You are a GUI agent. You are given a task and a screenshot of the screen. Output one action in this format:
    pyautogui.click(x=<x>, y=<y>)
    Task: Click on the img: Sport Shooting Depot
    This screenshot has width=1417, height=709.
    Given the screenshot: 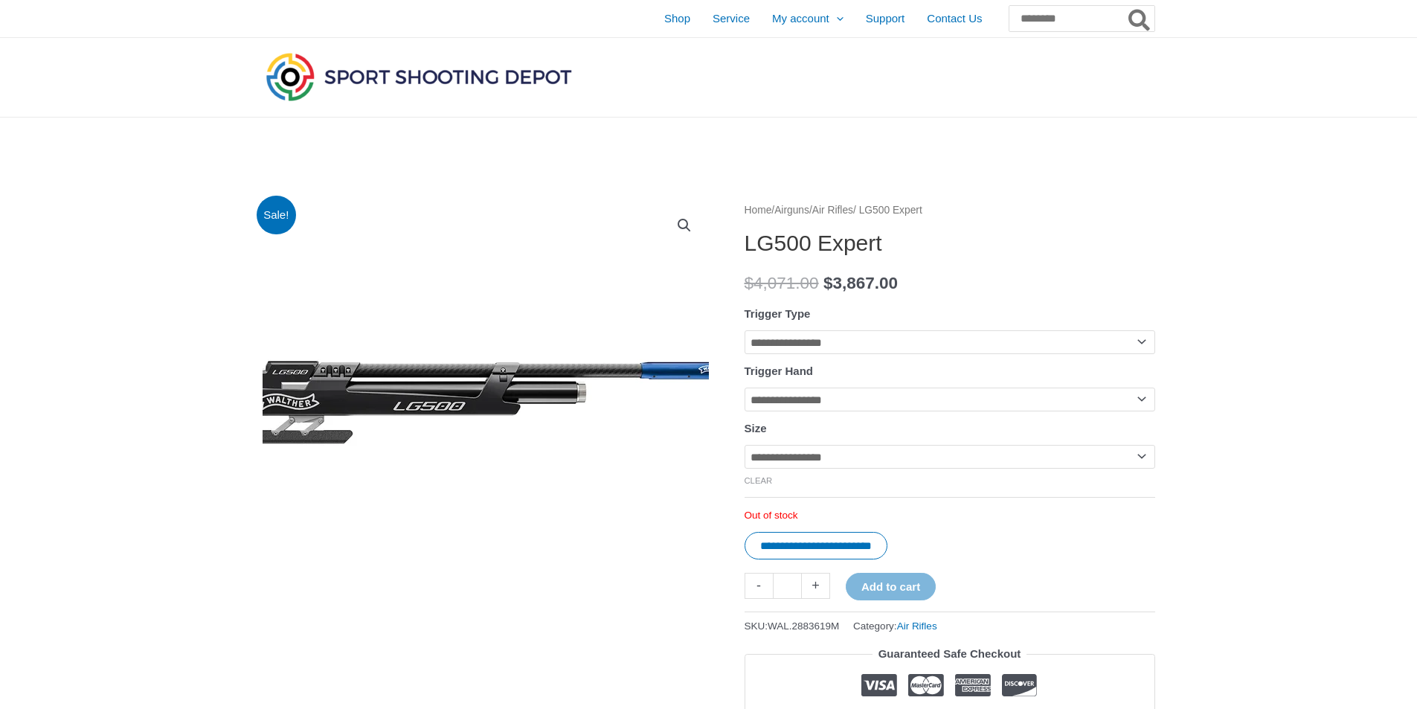 What is the action you would take?
    pyautogui.click(x=419, y=77)
    